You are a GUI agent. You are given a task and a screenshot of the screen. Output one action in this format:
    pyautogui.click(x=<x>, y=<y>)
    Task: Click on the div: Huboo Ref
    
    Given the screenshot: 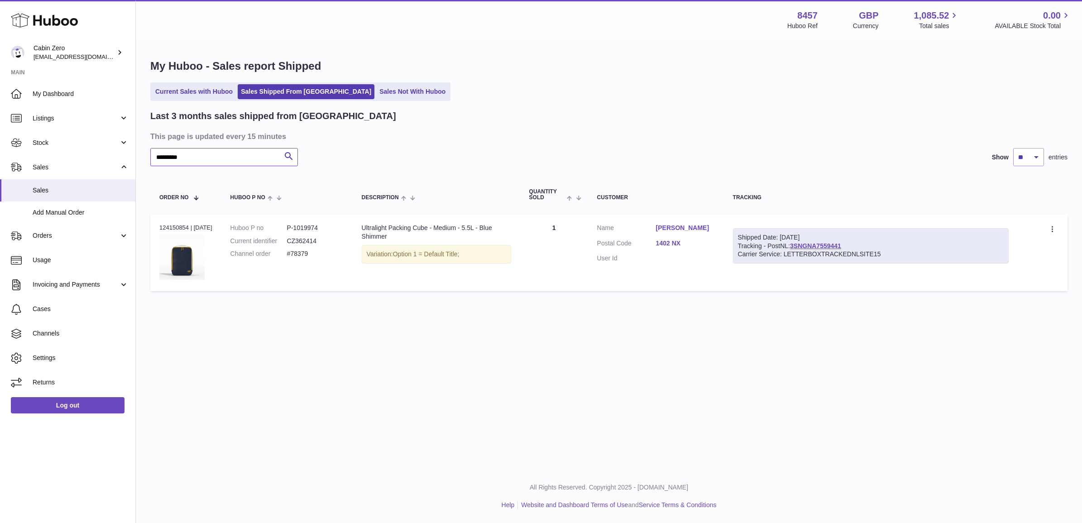 What is the action you would take?
    pyautogui.click(x=802, y=26)
    